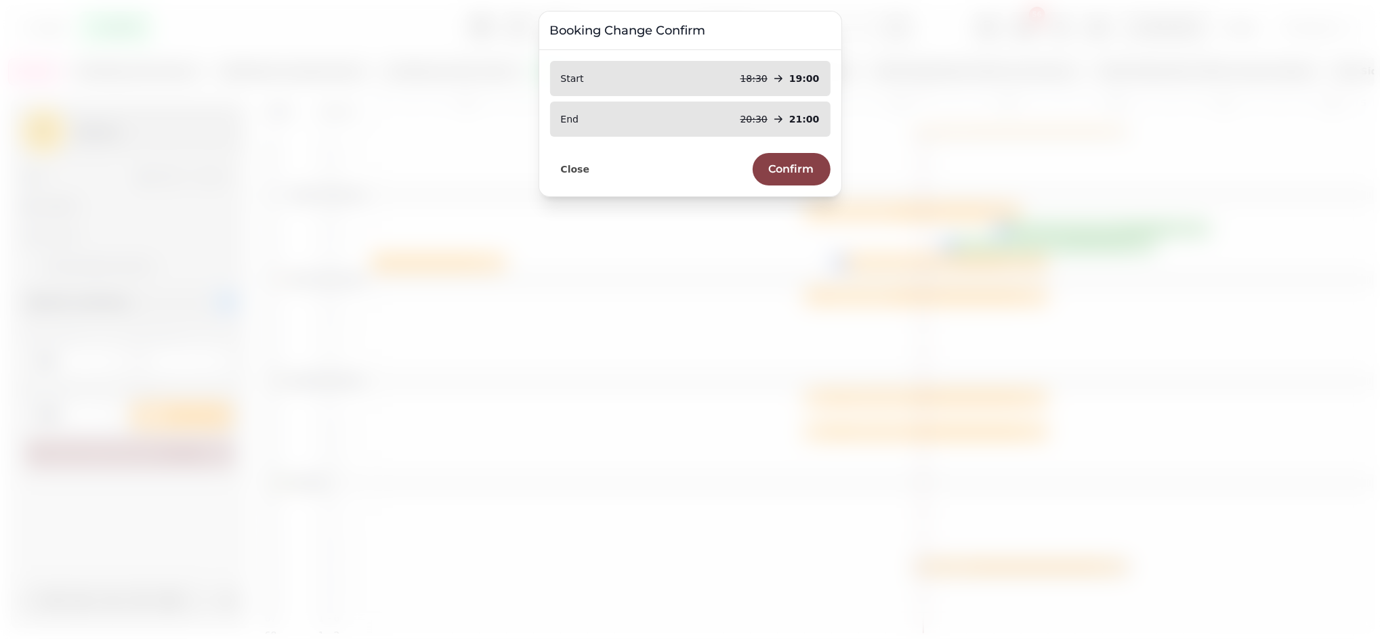 The height and width of the screenshot is (639, 1380). Describe the element at coordinates (791, 169) in the screenshot. I see `button: Confirm` at that location.